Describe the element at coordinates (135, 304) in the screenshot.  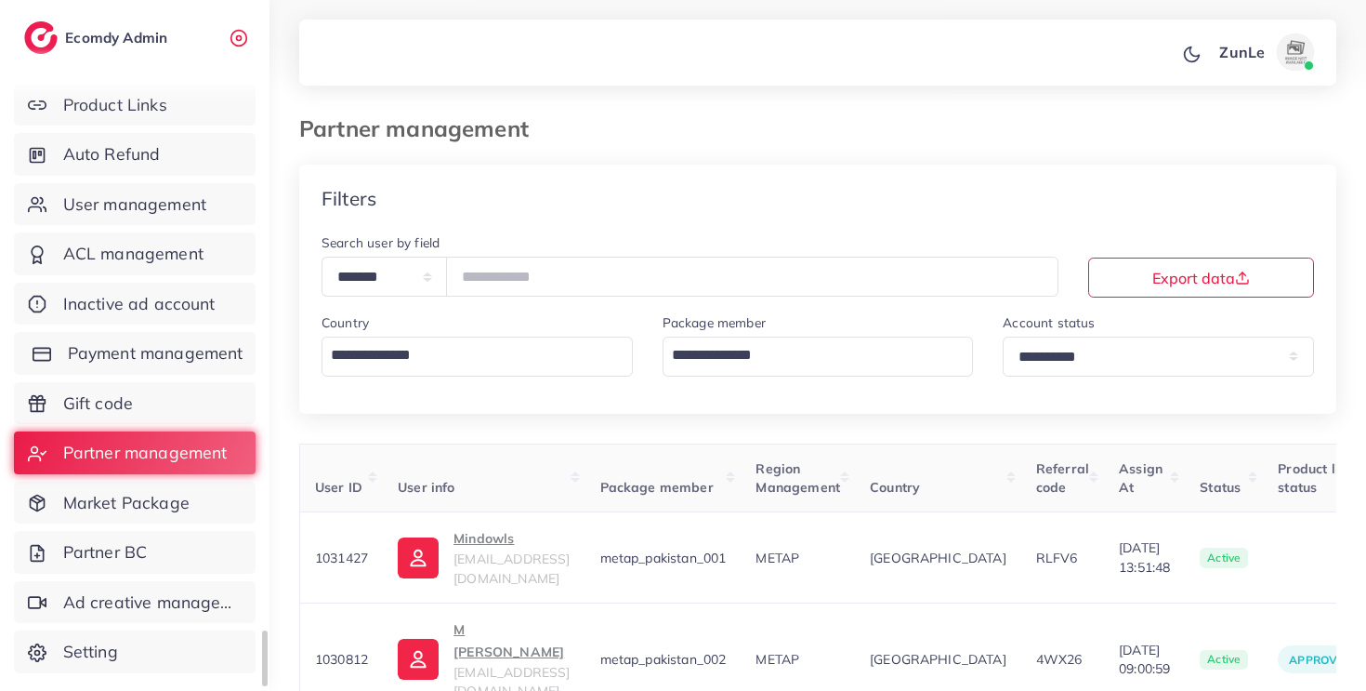
I see `a: Inactive ad account` at that location.